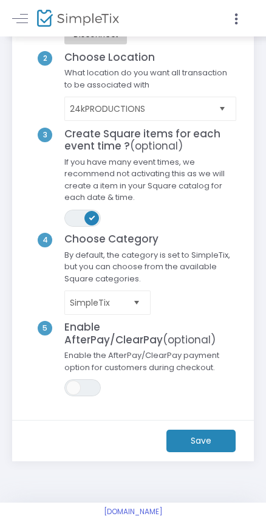 Image resolution: width=266 pixels, height=516 pixels. Describe the element at coordinates (45, 240) in the screenshot. I see `span: 4` at that location.